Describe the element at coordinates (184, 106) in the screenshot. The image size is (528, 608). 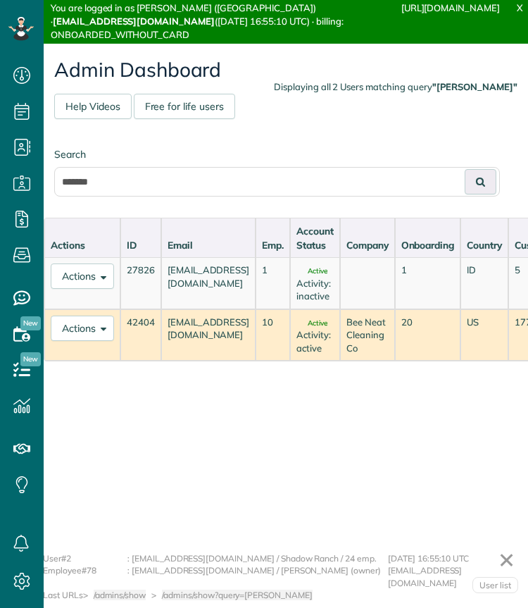
I see `a: Free for life users` at that location.